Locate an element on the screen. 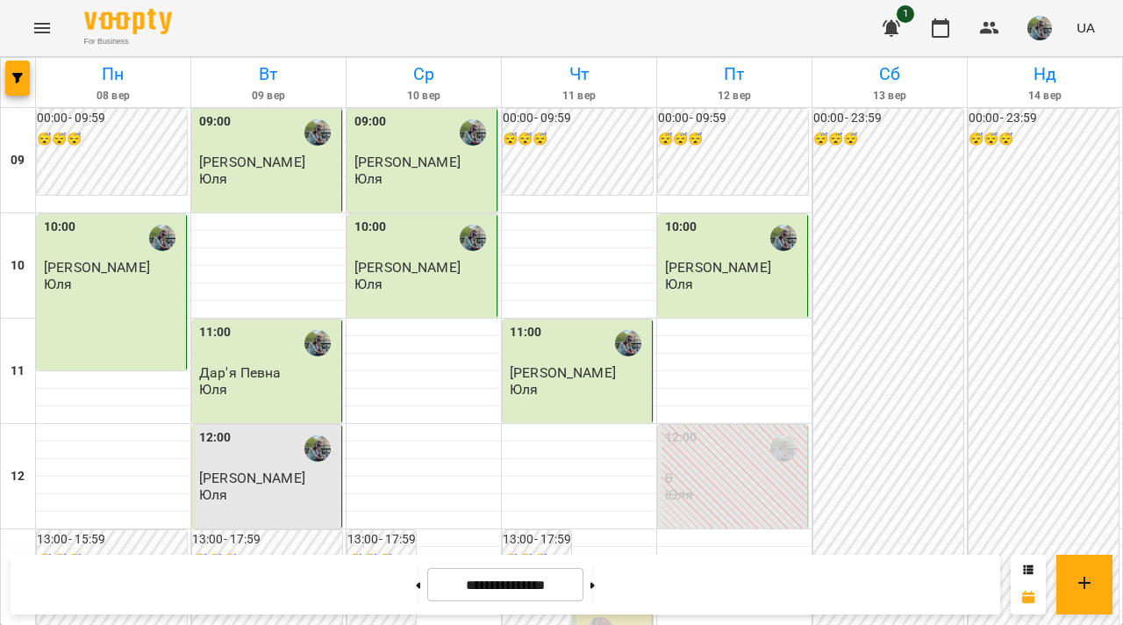 Image resolution: width=1123 pixels, height=625 pixels. h6: 09 вер is located at coordinates (269, 96).